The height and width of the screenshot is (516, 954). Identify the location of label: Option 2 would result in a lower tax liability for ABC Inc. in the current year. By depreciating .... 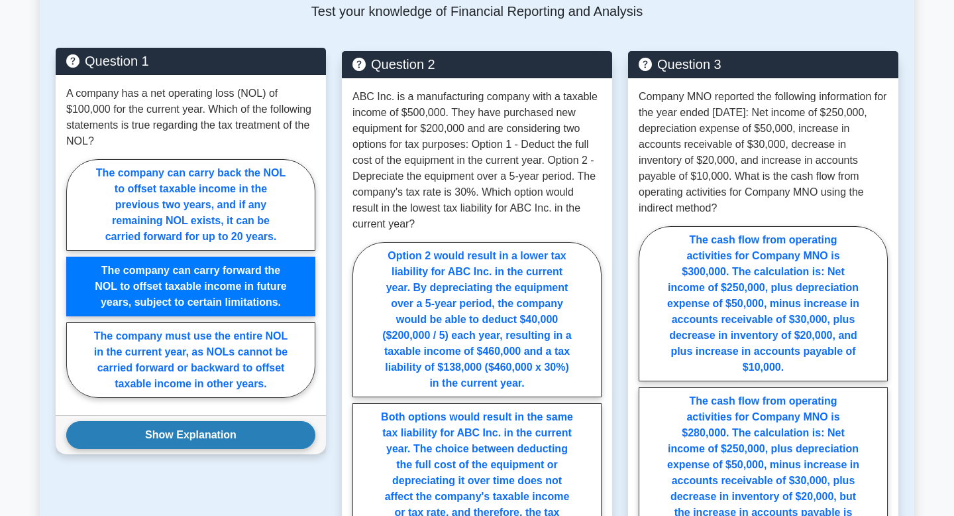
(477, 319).